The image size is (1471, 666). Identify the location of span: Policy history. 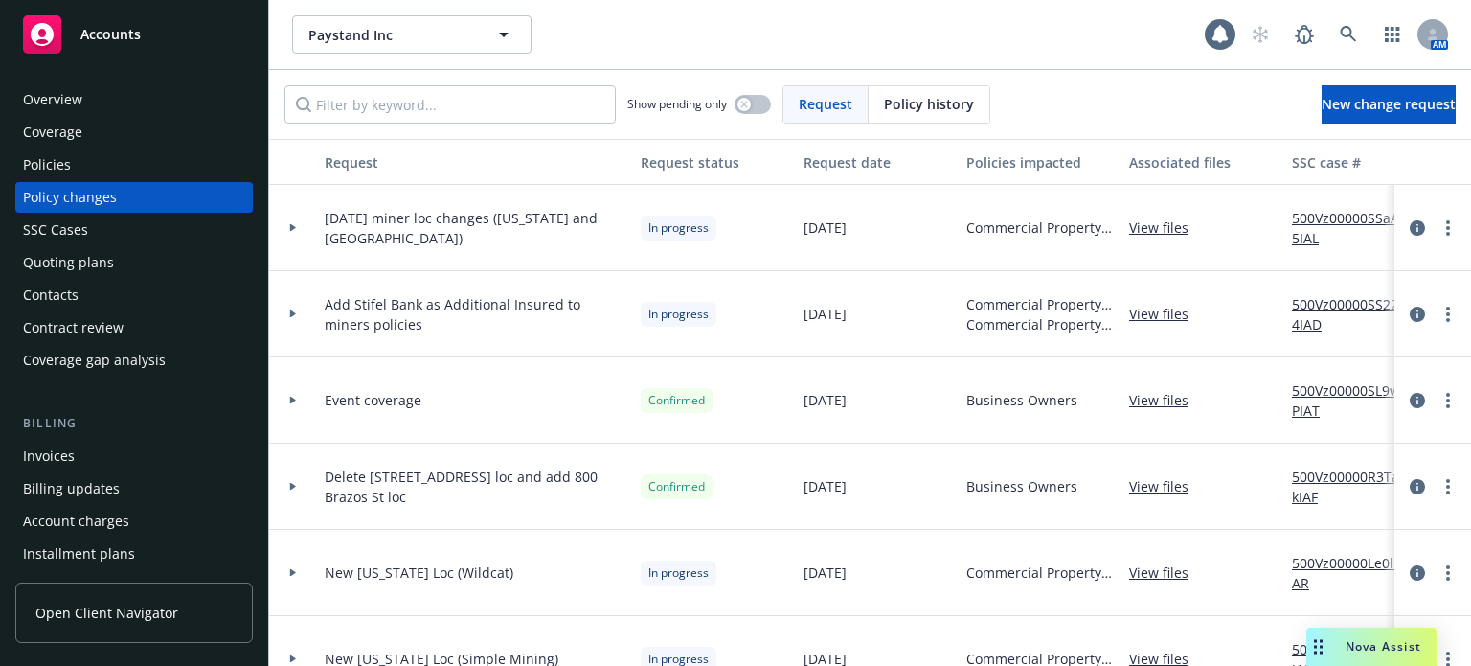
(929, 103).